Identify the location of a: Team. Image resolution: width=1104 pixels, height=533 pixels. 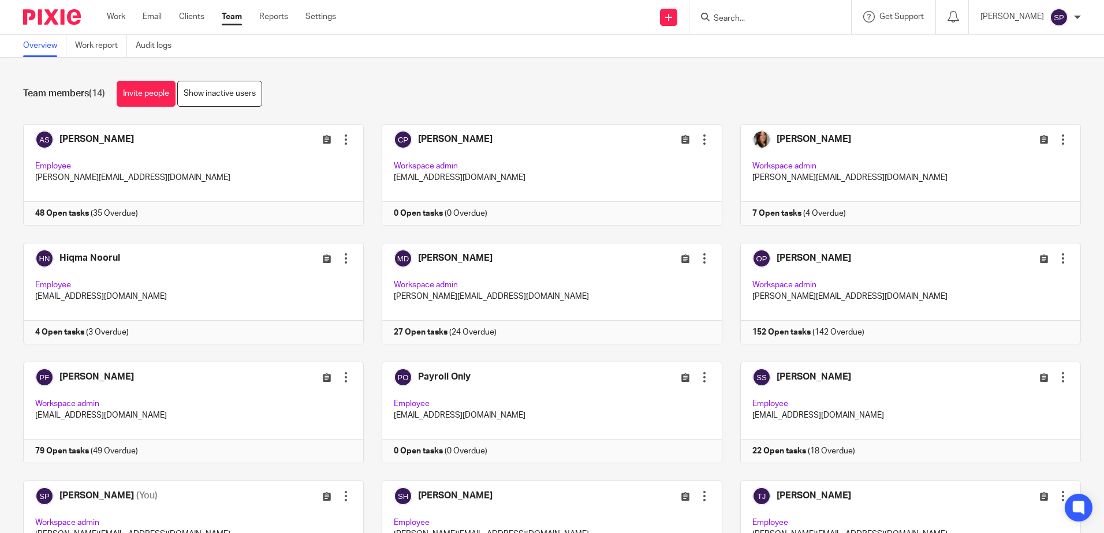
(231, 17).